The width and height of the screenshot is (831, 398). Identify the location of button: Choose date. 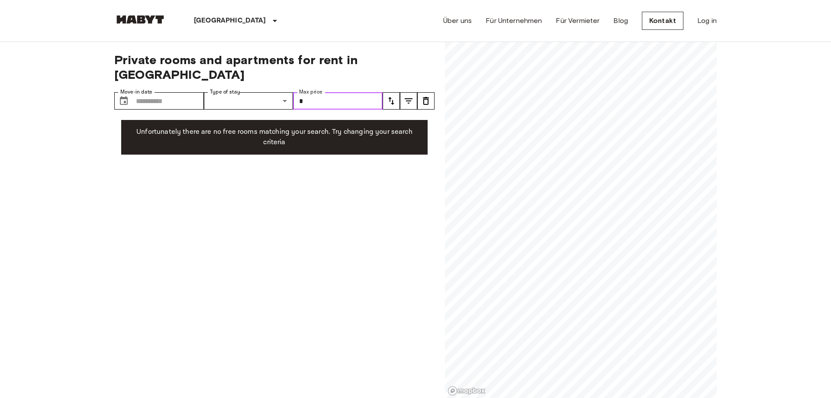
(124, 101).